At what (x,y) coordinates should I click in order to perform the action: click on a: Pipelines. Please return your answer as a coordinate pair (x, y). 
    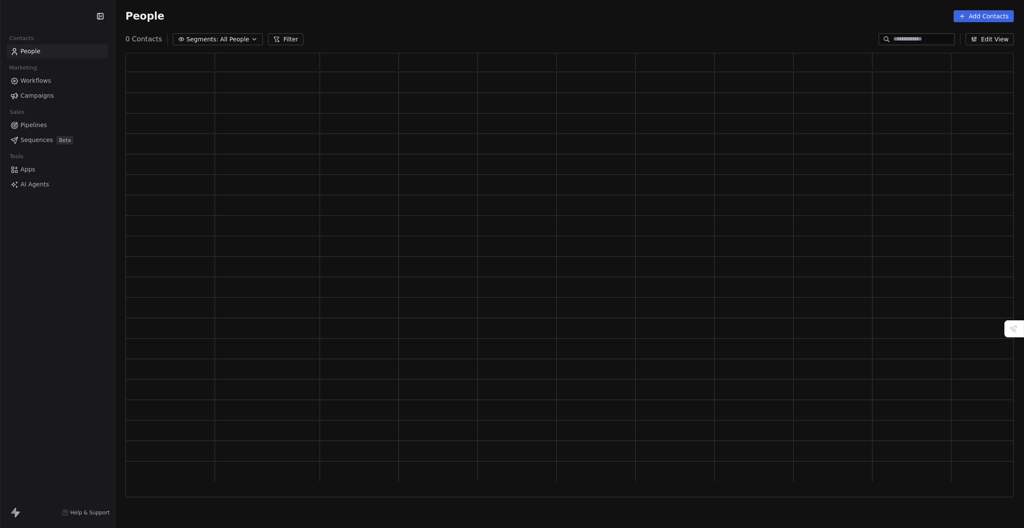
    Looking at the image, I should click on (57, 125).